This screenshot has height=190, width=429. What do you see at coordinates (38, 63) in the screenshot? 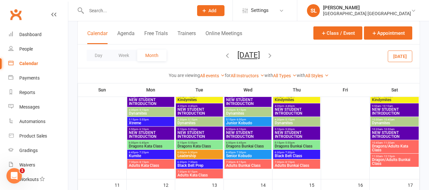
I see `a: Calendar` at bounding box center [38, 63].